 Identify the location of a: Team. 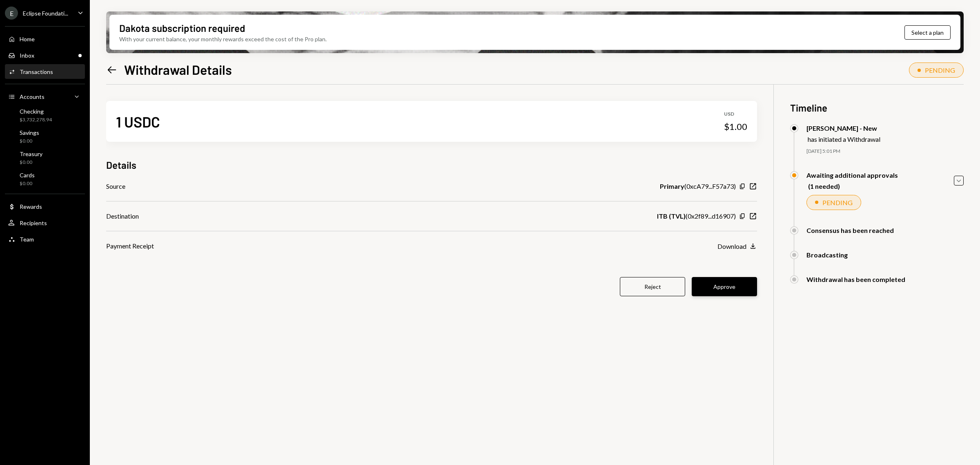
(45, 239).